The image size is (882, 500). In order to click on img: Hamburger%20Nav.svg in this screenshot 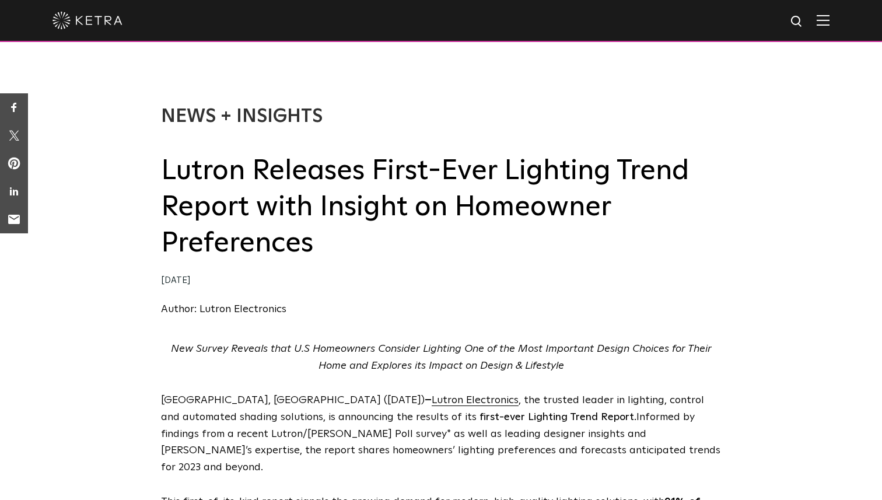, I will do `click(823, 20)`.